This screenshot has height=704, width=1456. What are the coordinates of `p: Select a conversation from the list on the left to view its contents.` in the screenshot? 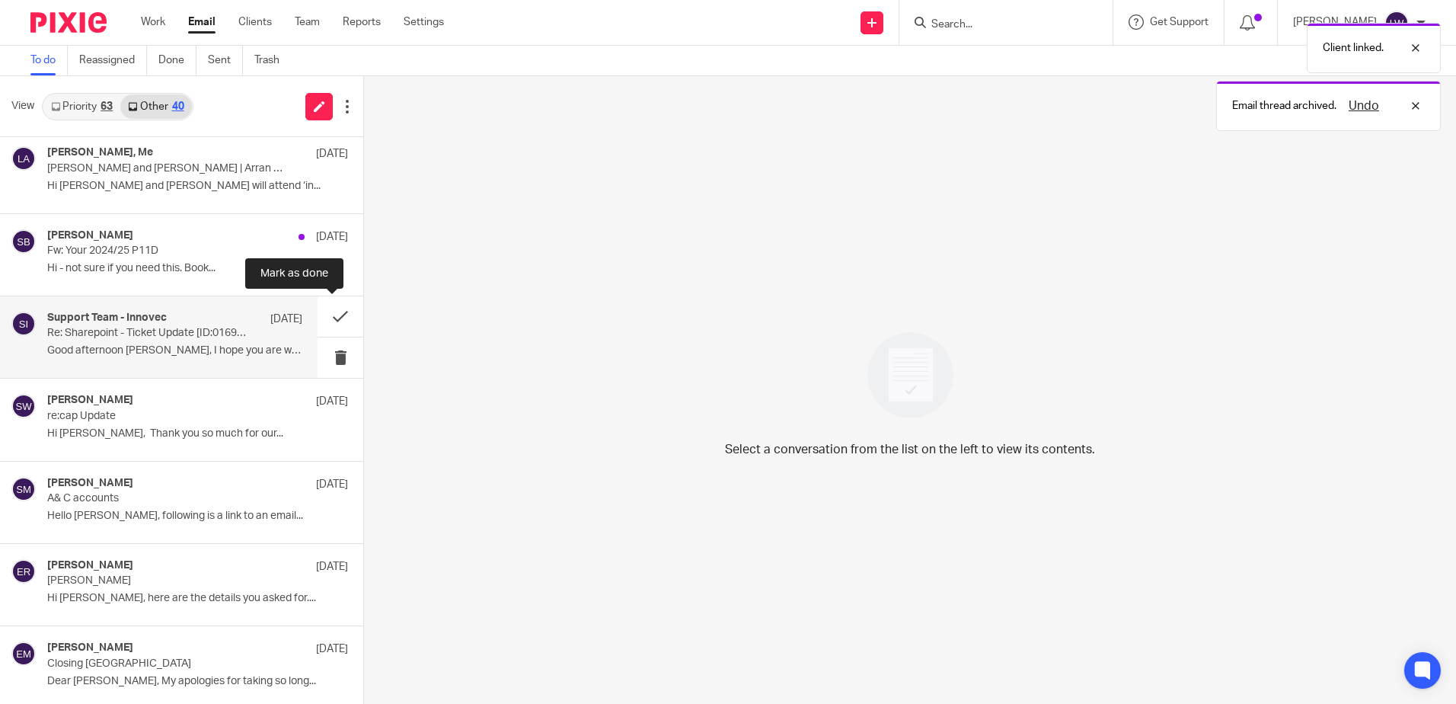 It's located at (910, 449).